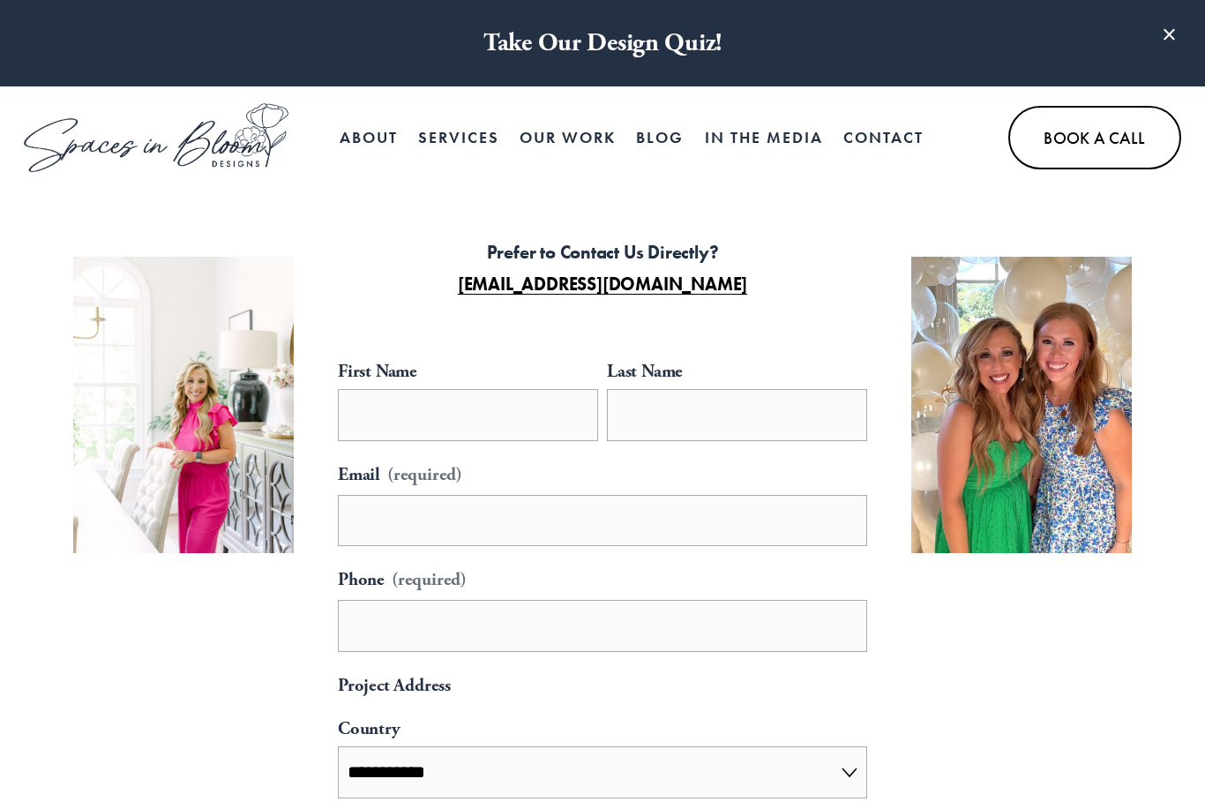 The width and height of the screenshot is (1205, 809). What do you see at coordinates (369, 138) in the screenshot?
I see `a: About` at bounding box center [369, 138].